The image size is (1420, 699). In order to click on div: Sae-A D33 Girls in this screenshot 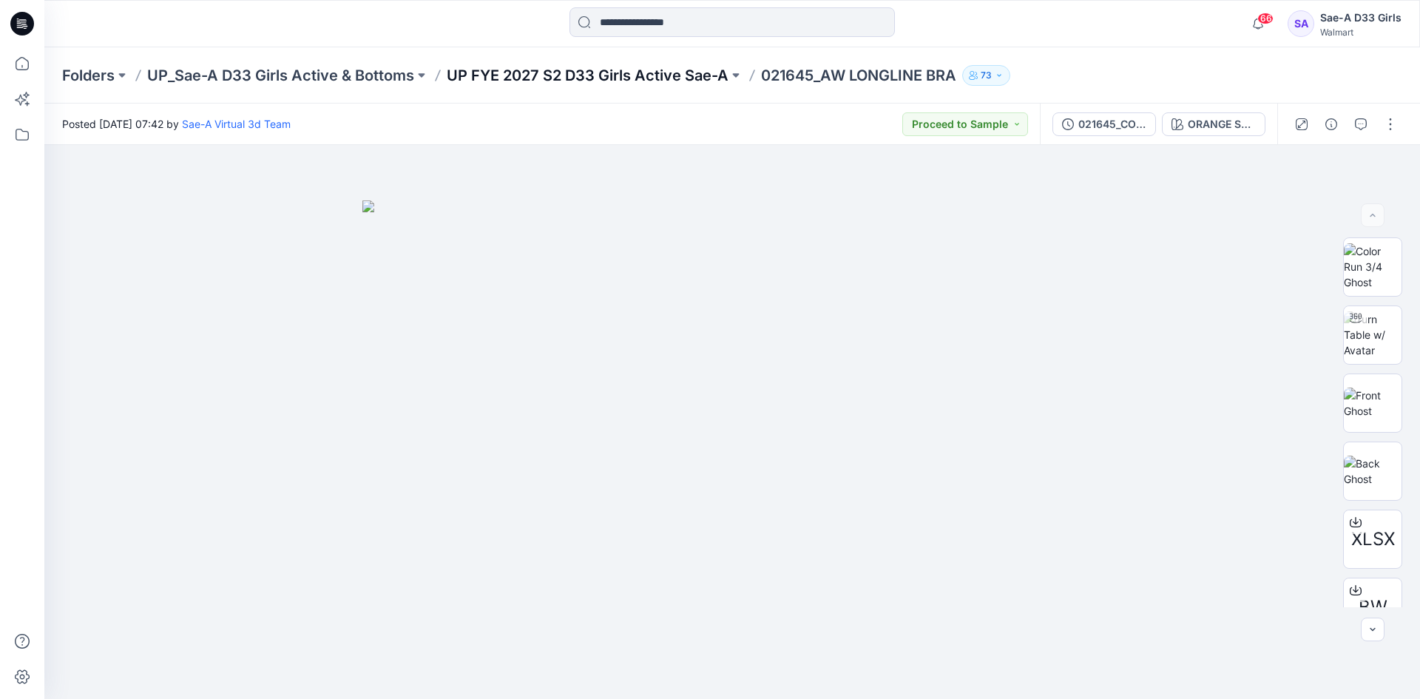, I will do `click(1361, 18)`.